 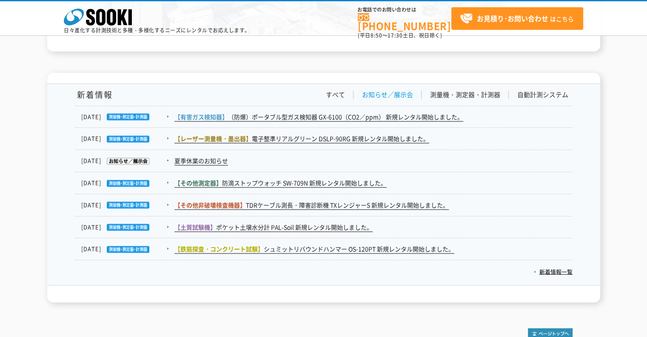 What do you see at coordinates (125, 161) in the screenshot?
I see `img: お知らせ／展示会` at bounding box center [125, 161].